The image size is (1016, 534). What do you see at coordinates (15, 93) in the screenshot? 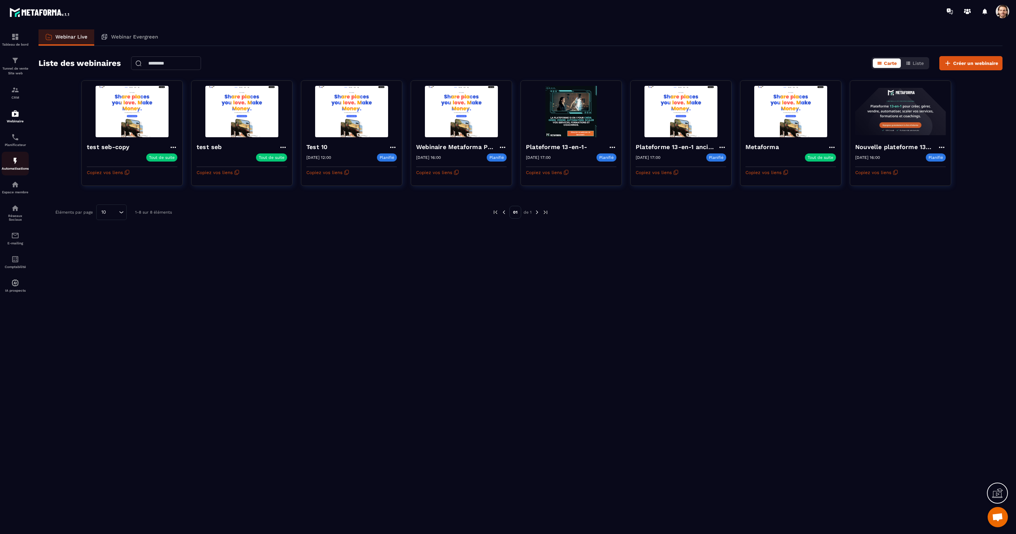
I see `a: formationformationCRM` at bounding box center [15, 93].